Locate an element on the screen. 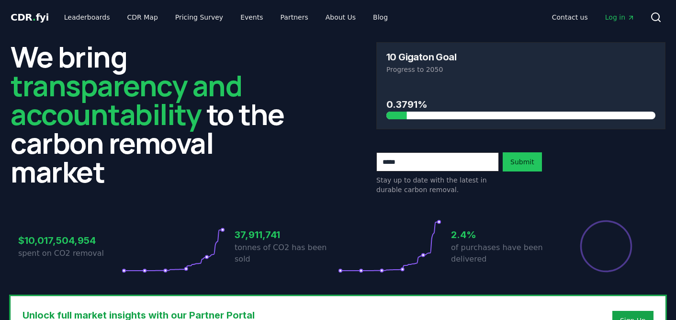 Image resolution: width=676 pixels, height=320 pixels. a: About Us is located at coordinates (340, 17).